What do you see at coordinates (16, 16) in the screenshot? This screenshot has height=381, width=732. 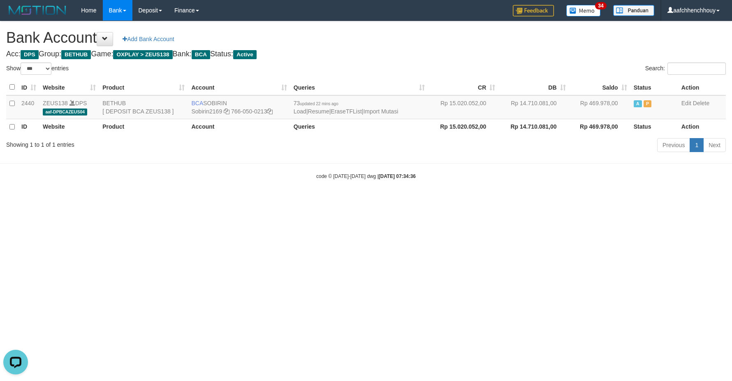 I see `button: Open LiveChat chat widget` at bounding box center [16, 16].